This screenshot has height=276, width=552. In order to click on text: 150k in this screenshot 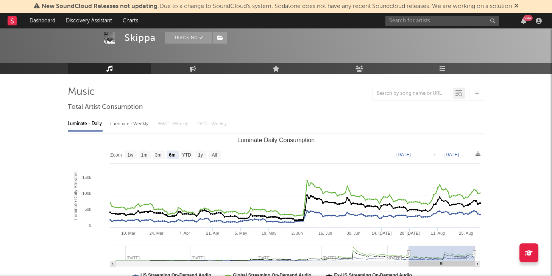, I will do `click(87, 177)`.